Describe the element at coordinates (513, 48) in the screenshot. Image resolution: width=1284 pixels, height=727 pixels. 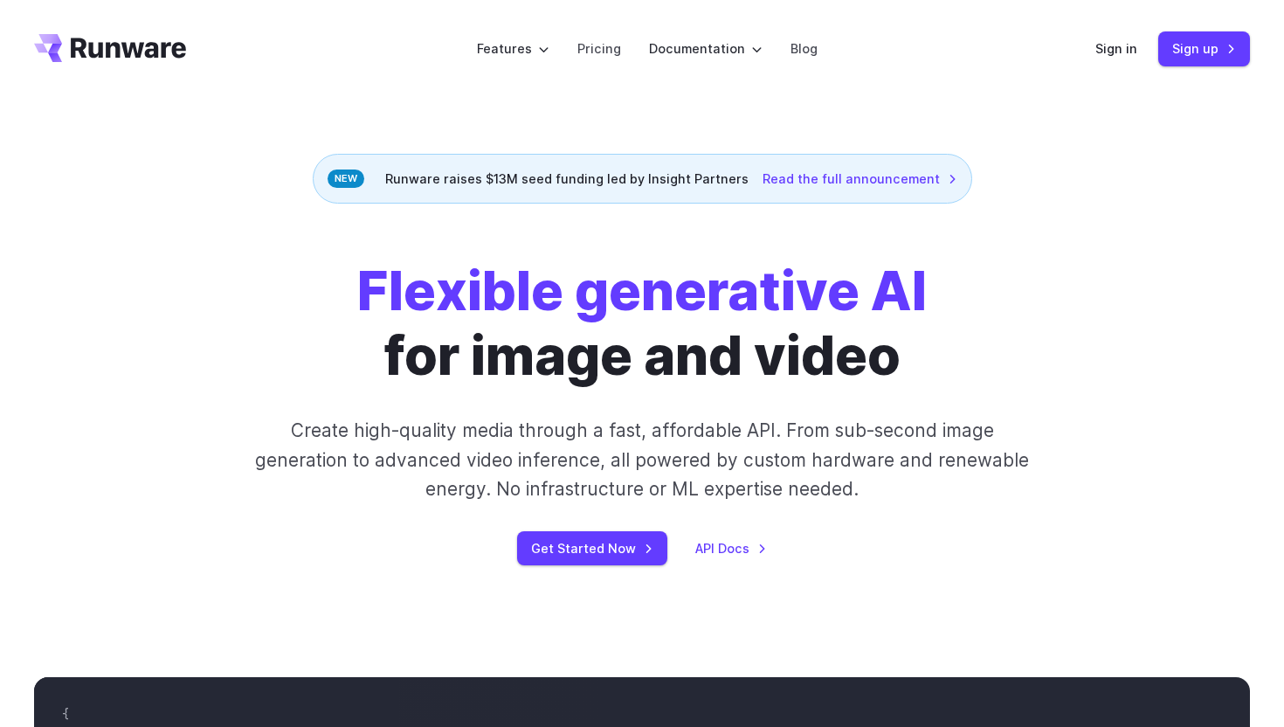
I see `label: Features` at that location.